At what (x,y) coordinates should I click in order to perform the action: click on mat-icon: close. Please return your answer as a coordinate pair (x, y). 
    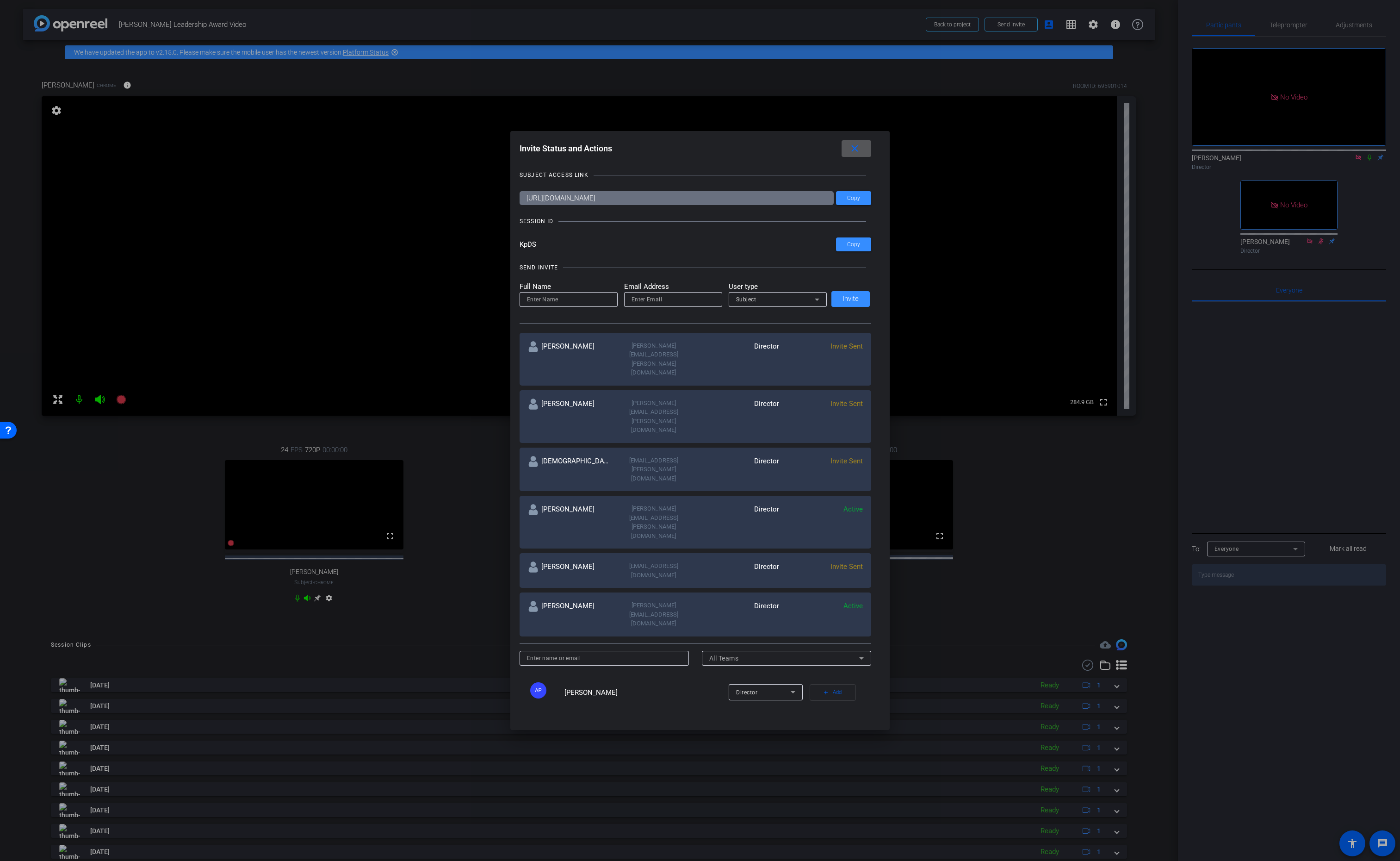
    Looking at the image, I should click on (855, 148).